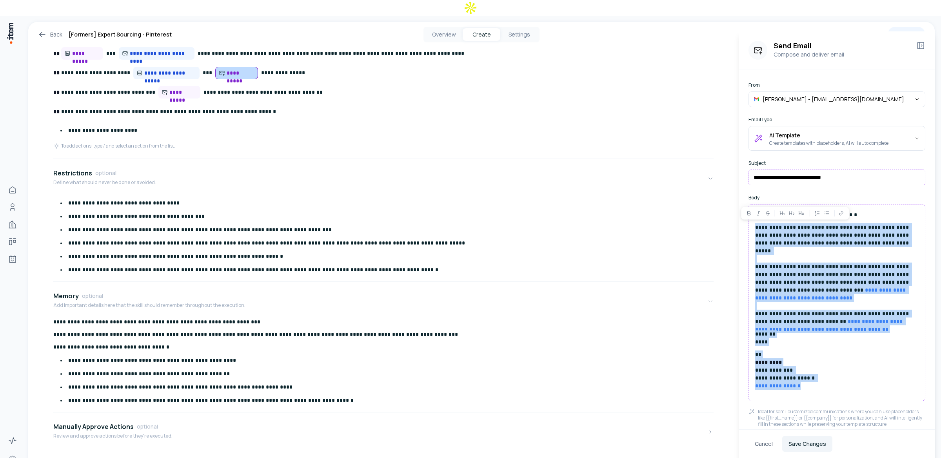 This screenshot has height=458, width=941. What do you see at coordinates (13, 440) in the screenshot?
I see `a: Activity` at bounding box center [13, 440].